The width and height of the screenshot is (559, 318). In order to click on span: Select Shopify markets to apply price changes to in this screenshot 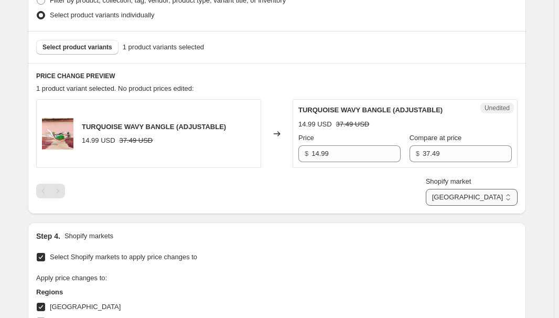, I will do `click(123, 257)`.